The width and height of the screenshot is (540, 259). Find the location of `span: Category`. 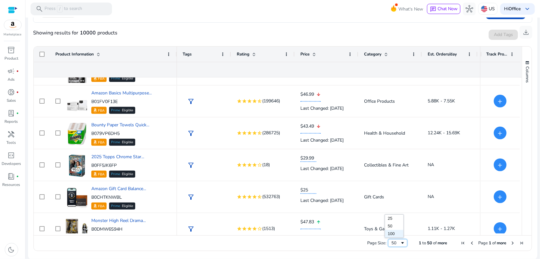

span: Category is located at coordinates (373, 54).